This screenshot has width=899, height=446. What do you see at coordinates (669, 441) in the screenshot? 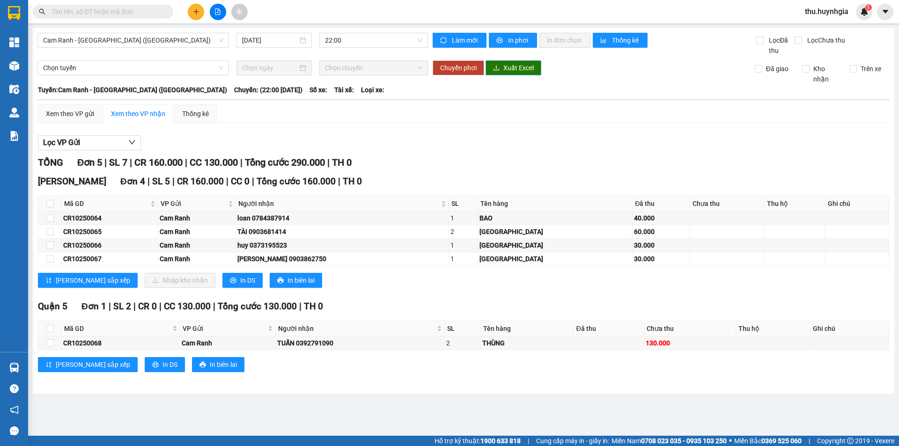
I see `span: Miền Nam` at bounding box center [669, 441].